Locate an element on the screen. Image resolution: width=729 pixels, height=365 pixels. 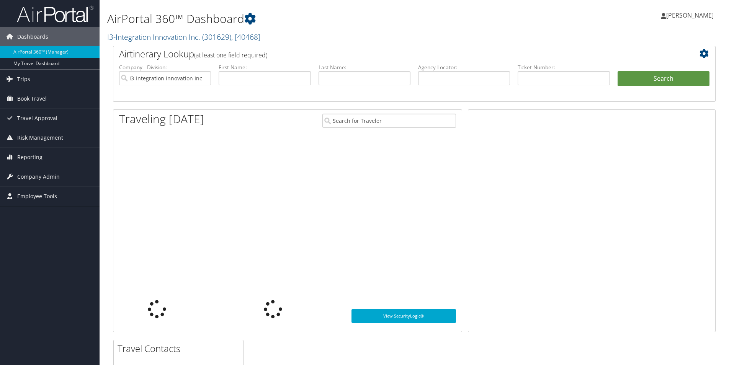
span: Risk Management is located at coordinates (40, 138).